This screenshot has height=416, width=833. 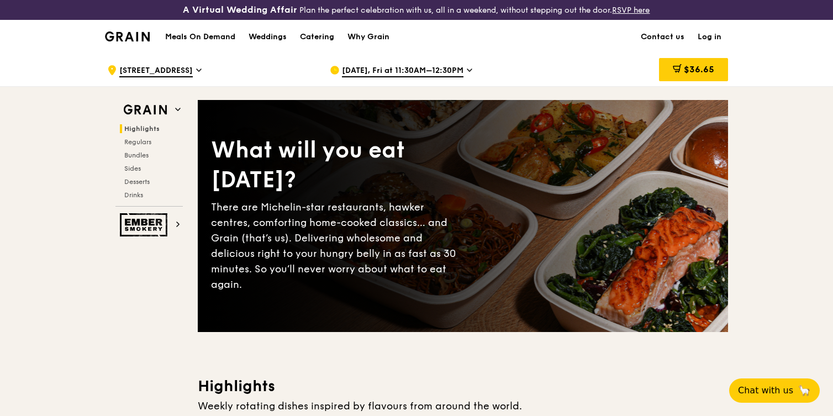 I want to click on a: Log in, so click(x=710, y=37).